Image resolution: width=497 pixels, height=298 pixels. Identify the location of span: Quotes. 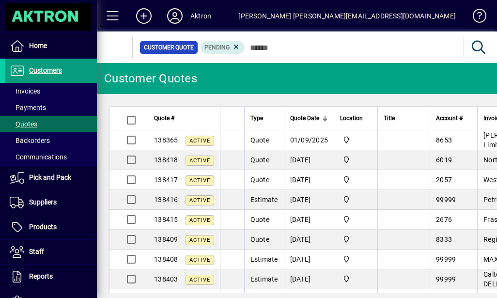
(23, 124).